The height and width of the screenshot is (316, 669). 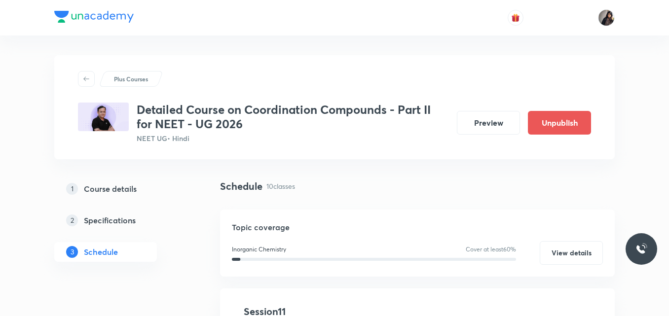 What do you see at coordinates (110, 189) in the screenshot?
I see `h5: Course details` at bounding box center [110, 189].